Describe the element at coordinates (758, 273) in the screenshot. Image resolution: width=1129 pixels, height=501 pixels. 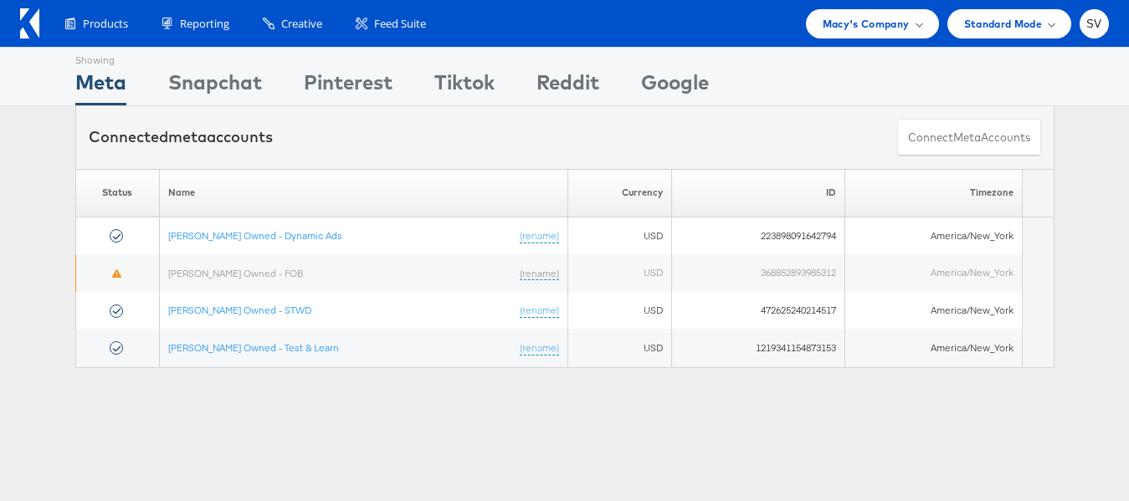
I see `td: 368852893985312` at that location.